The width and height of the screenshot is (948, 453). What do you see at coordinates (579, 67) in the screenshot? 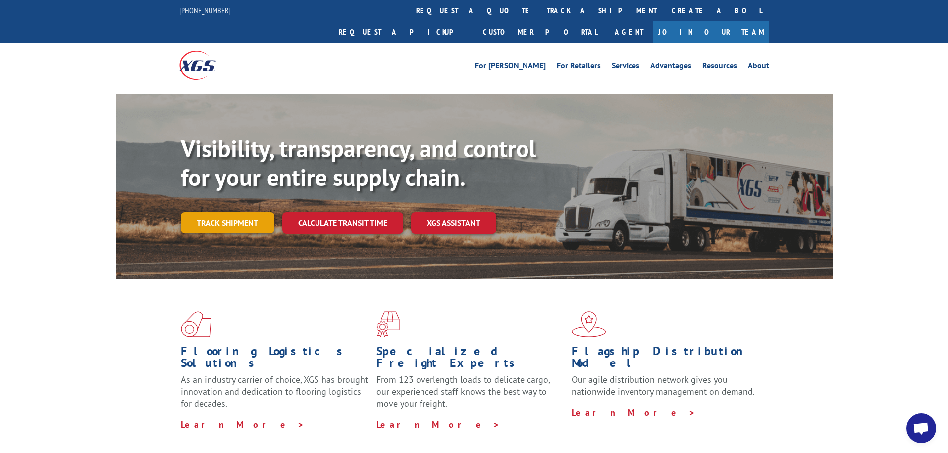
I see `a: For Retailers` at bounding box center [579, 67].